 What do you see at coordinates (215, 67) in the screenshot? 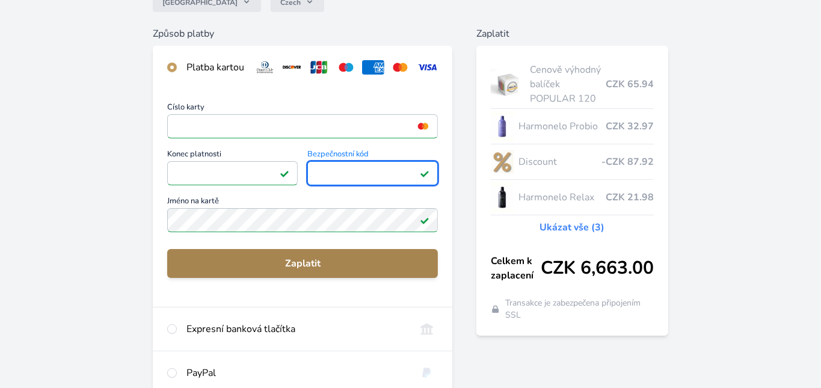
I see `div: Platba kartou` at bounding box center [215, 67].